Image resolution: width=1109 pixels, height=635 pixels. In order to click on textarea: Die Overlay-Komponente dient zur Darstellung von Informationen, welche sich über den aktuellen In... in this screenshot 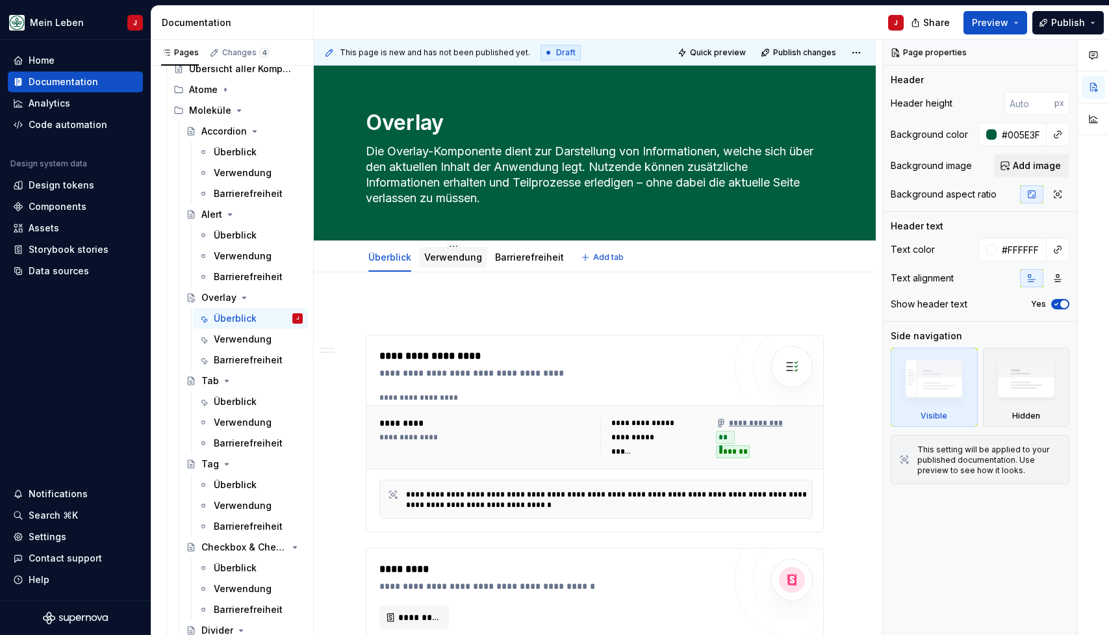, I will do `click(592, 175)`.